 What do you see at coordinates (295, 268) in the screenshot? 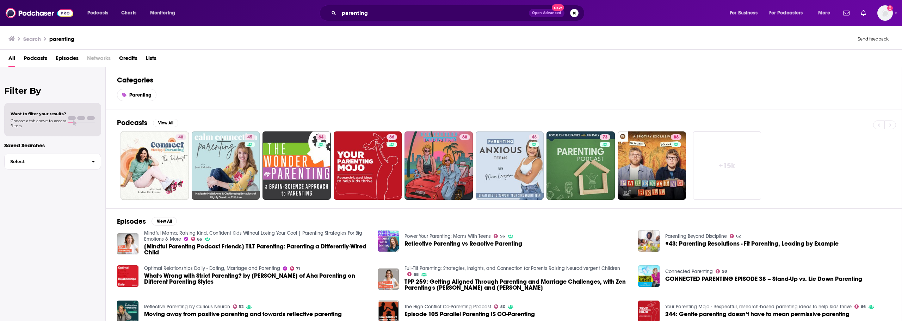
I see `a: 71` at bounding box center [295, 268].